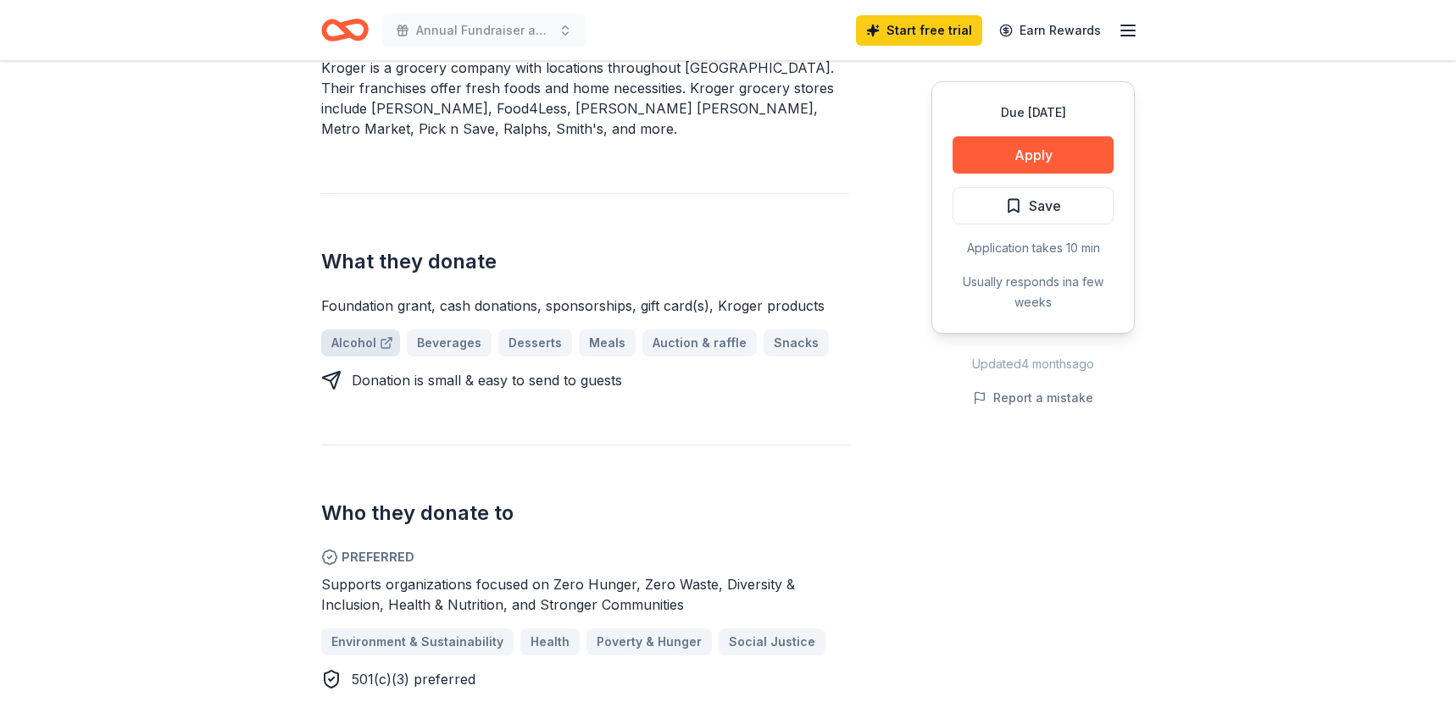  Describe the element at coordinates (558, 595) in the screenshot. I see `span: Supports organizations focused on Zero Hunger, Zero Waste, Diversity & Inclusion, Health & Nutrit...` at that location.